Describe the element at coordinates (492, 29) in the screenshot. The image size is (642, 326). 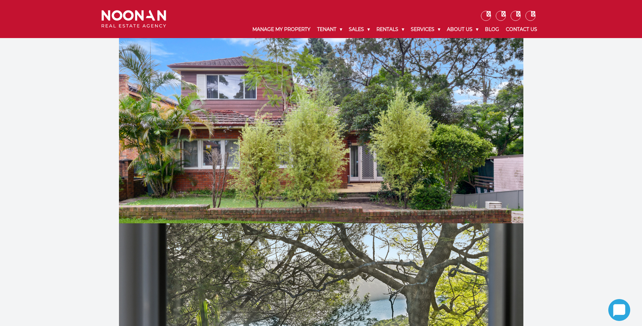
I see `a: Blog` at that location.